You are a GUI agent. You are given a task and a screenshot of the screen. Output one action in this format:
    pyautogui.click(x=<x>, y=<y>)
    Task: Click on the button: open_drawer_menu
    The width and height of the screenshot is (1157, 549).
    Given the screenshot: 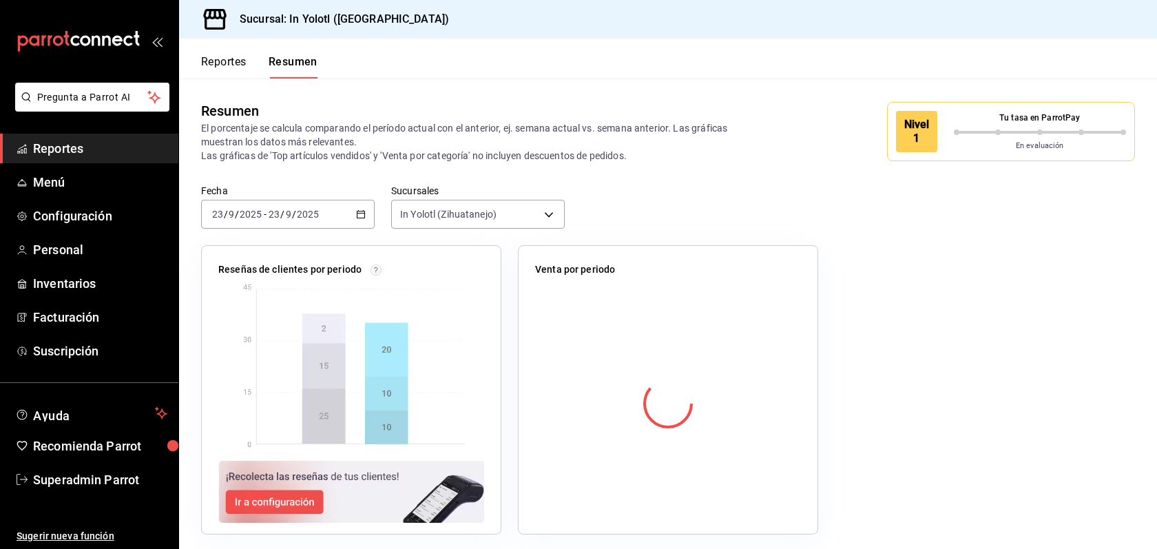 What is the action you would take?
    pyautogui.click(x=157, y=41)
    